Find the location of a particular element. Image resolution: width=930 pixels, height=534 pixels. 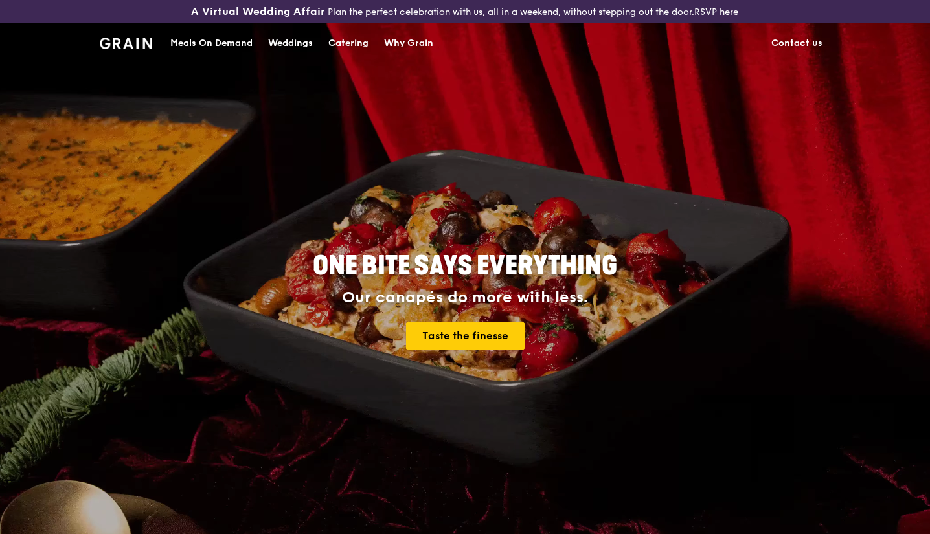

div: Our canapés do more with less. is located at coordinates (465, 298).